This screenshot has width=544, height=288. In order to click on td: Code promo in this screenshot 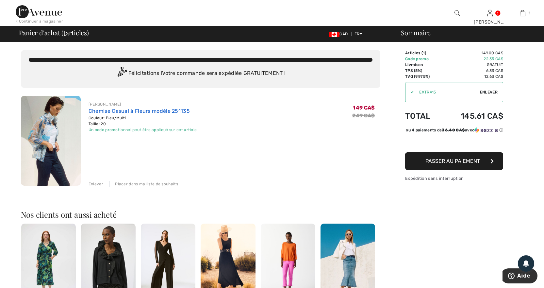, I will do `click(424, 59)`.